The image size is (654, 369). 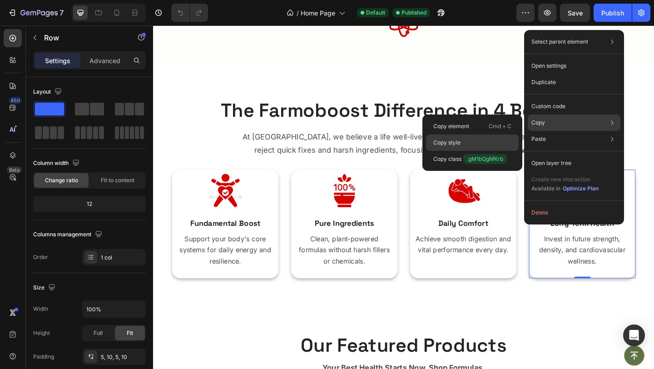 I want to click on img: gempages_586140835712598723-c994a04d-011c-49de-8181-cfea08a3be4d.svg, so click(x=79, y=179).